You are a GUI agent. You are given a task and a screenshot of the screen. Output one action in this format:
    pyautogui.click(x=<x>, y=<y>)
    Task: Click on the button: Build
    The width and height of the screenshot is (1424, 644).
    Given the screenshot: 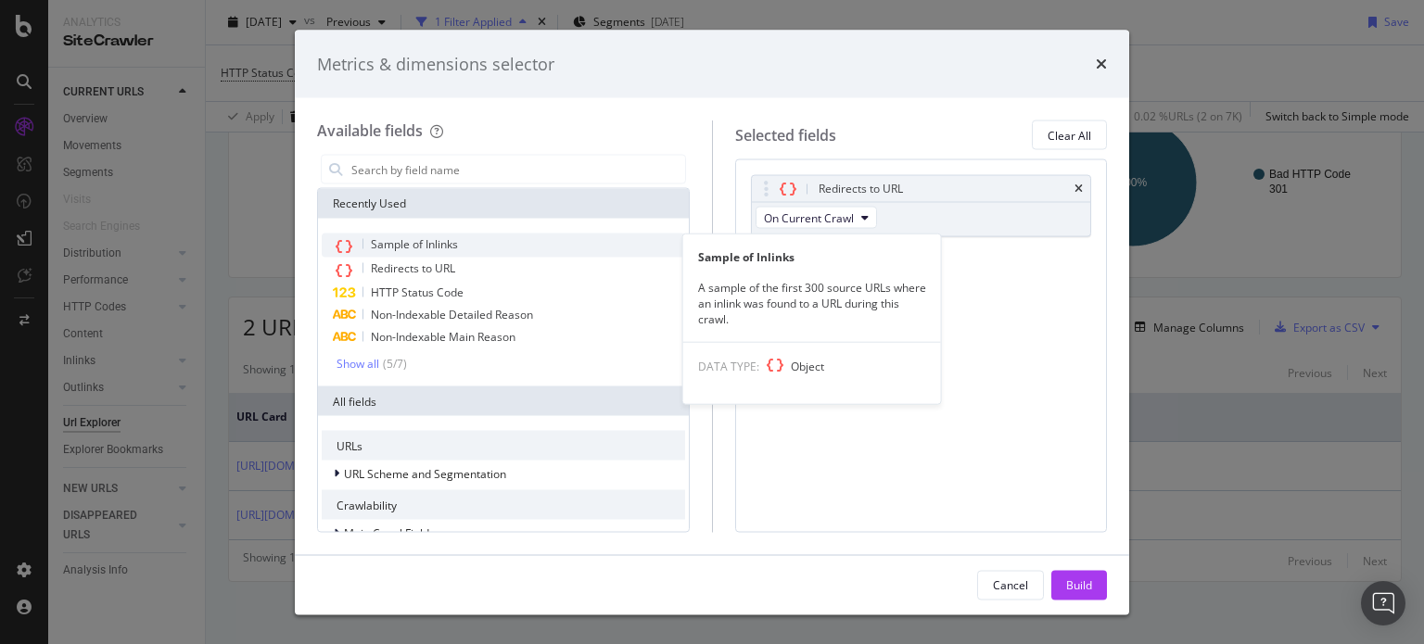 What is the action you would take?
    pyautogui.click(x=1079, y=585)
    